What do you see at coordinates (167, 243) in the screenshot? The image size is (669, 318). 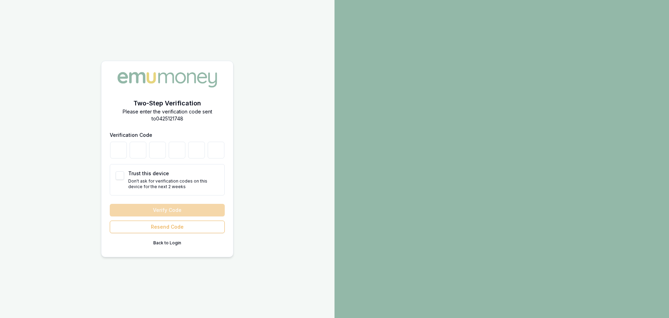 I see `button: Back to Login` at bounding box center [167, 243].